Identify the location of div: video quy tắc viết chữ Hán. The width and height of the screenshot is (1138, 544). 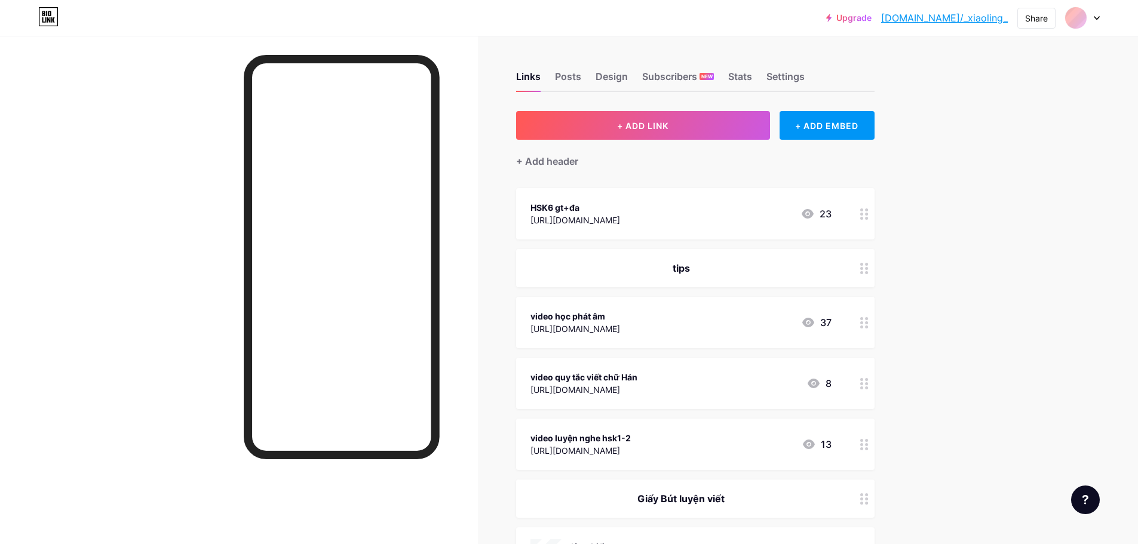
(584, 377).